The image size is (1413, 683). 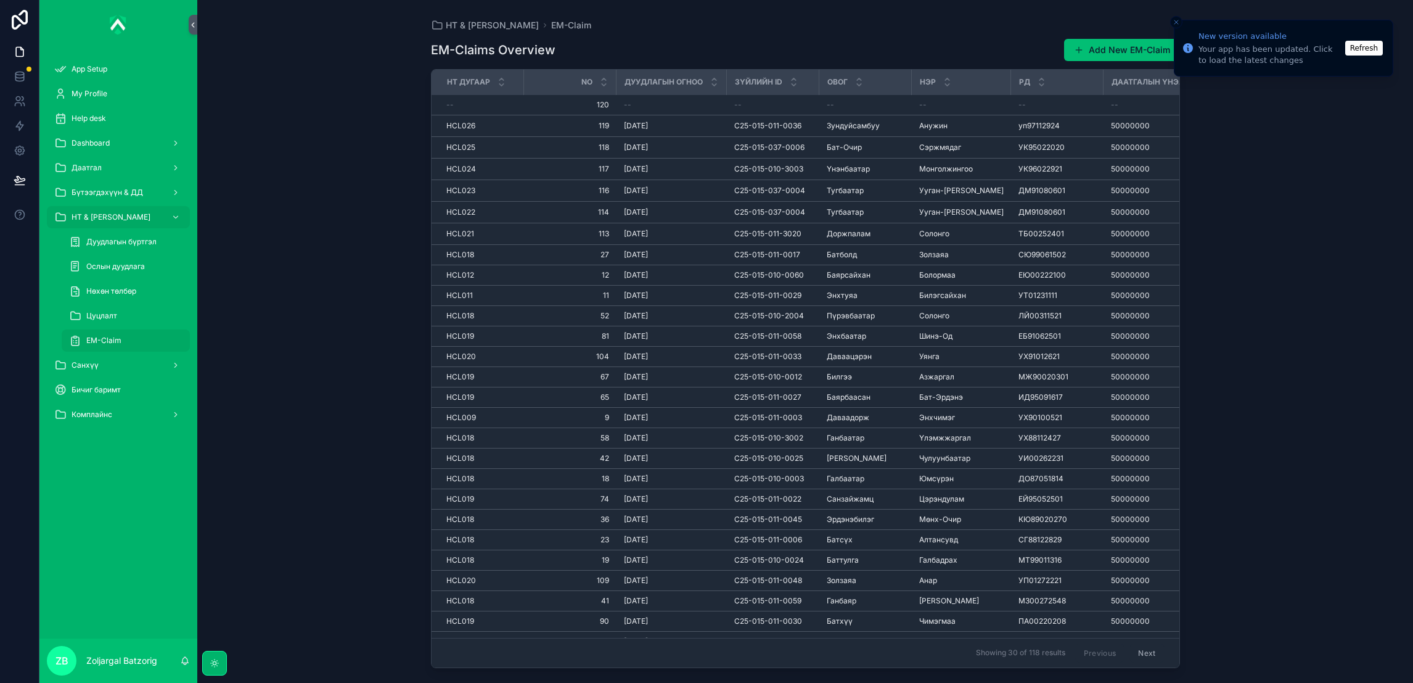 I want to click on a: HCL025, so click(x=482, y=147).